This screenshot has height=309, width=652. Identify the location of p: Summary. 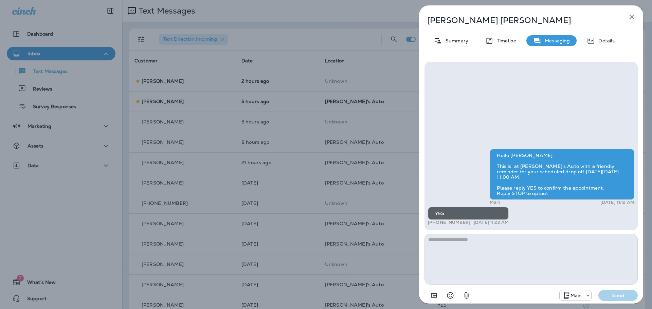
(455, 41).